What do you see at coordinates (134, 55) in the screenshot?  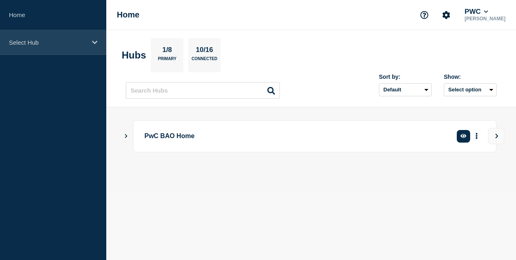 I see `h2: Hubs` at bounding box center [134, 55].